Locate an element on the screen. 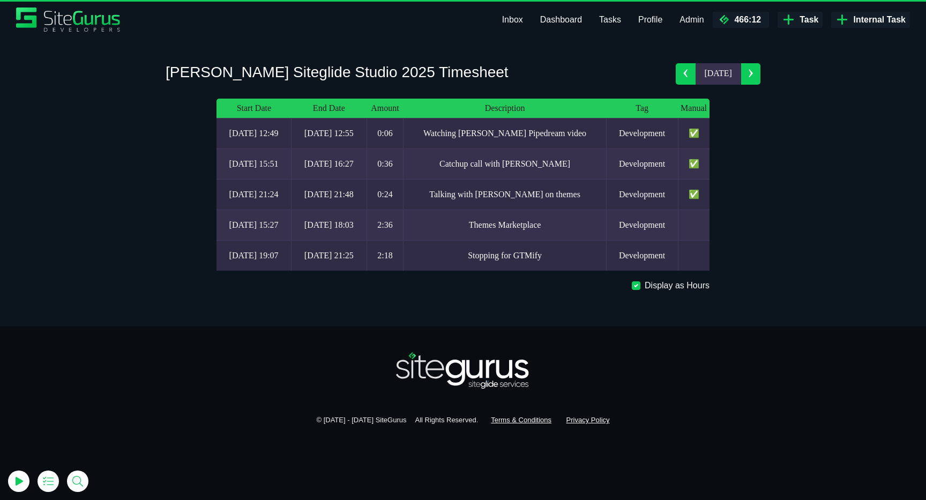 This screenshot has width=926, height=500. a: Internal Task is located at coordinates (870, 20).